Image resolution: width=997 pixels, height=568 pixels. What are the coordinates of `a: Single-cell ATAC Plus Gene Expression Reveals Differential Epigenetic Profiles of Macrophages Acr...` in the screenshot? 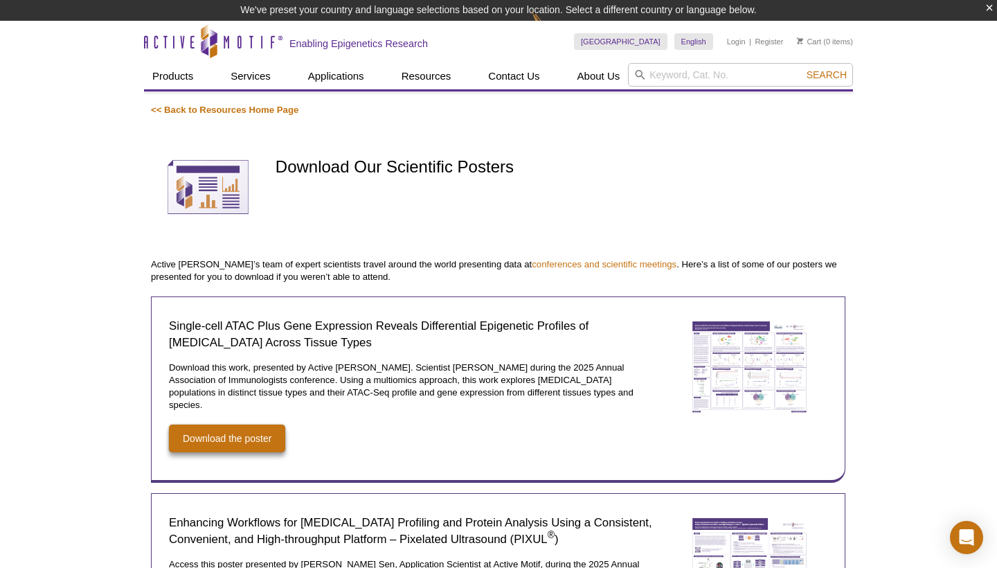 It's located at (749, 368).